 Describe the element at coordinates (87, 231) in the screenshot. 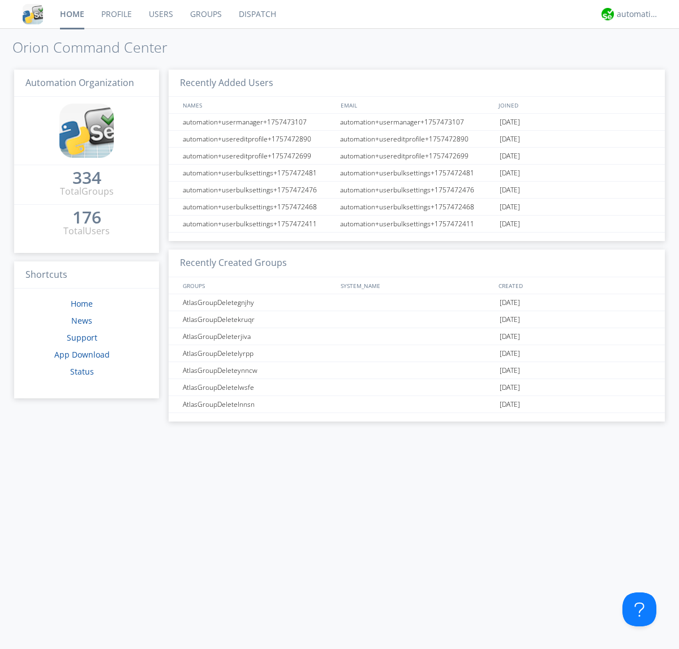

I see `div: Total Users` at that location.